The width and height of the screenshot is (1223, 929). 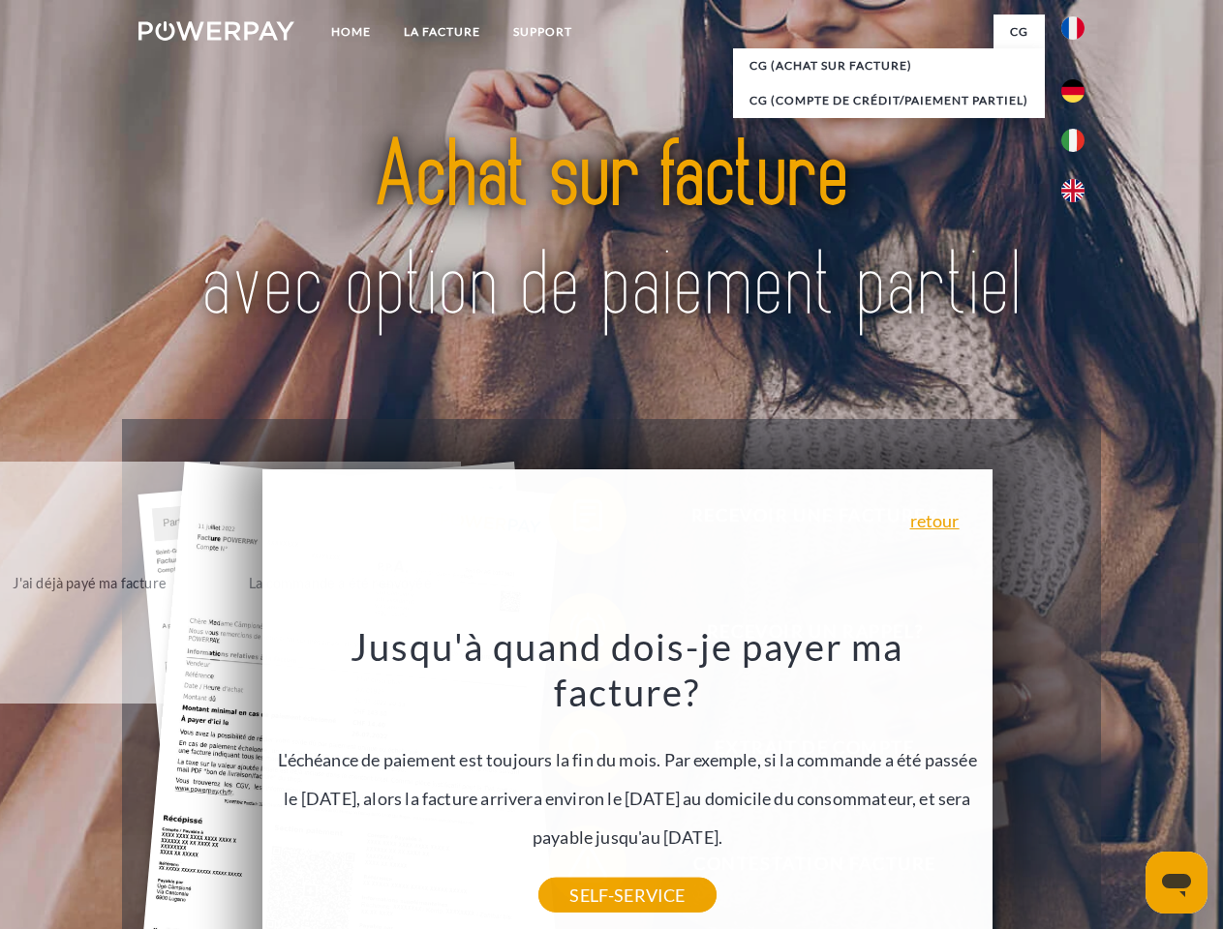 What do you see at coordinates (627, 759) in the screenshot?
I see `div: L'échéance de paiement est toujours la fin du mois. Par exemple, si la commande a été passée le [...` at bounding box center [627, 759].